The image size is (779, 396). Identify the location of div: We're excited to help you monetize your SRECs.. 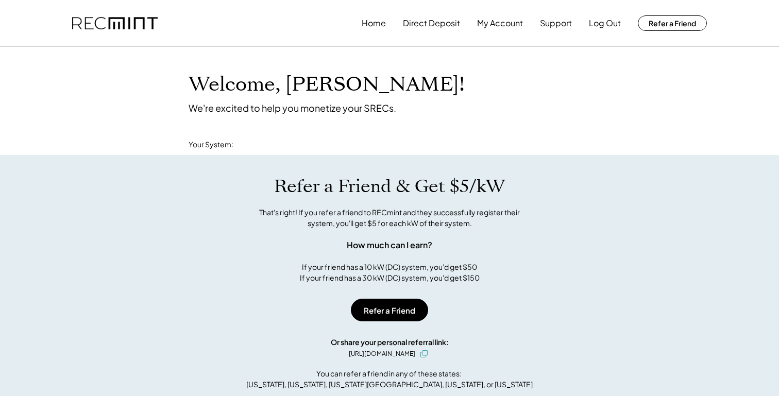
(292, 108).